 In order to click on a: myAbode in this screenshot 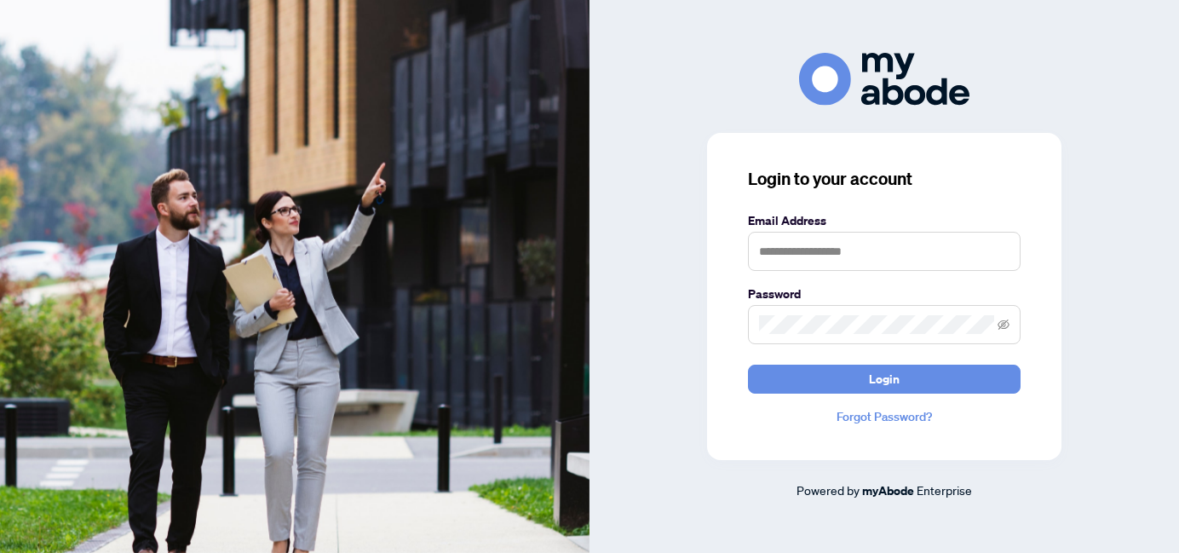, I will do `click(887, 491)`.